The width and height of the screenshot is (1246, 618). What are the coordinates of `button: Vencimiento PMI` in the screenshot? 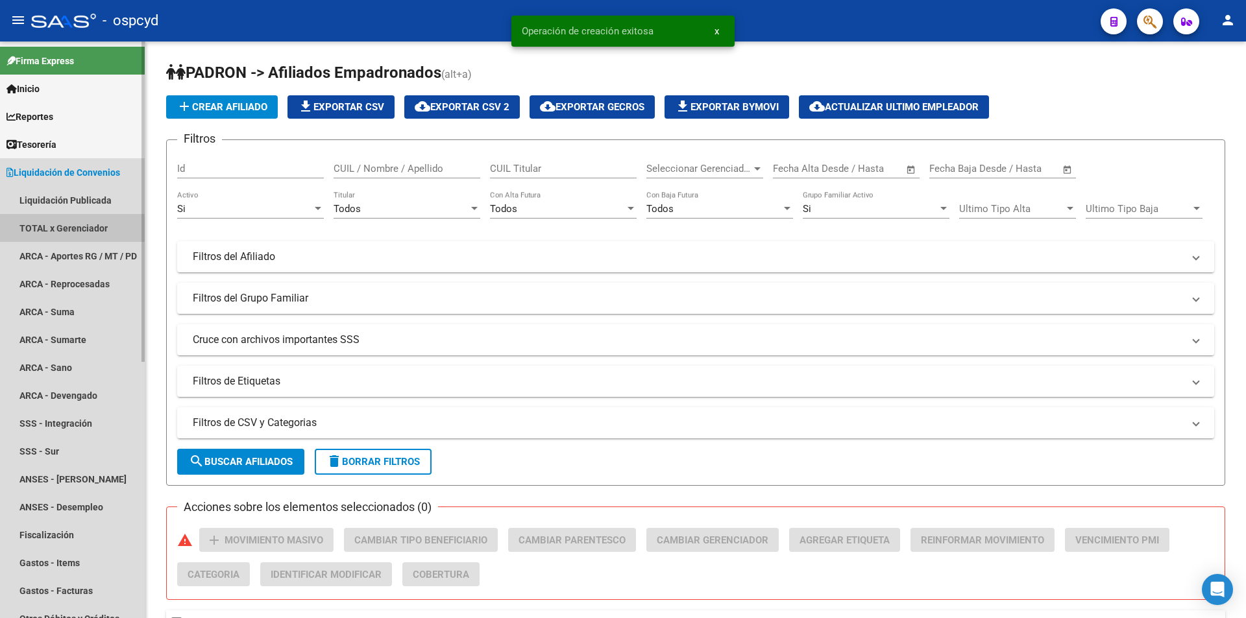 It's located at (1116, 540).